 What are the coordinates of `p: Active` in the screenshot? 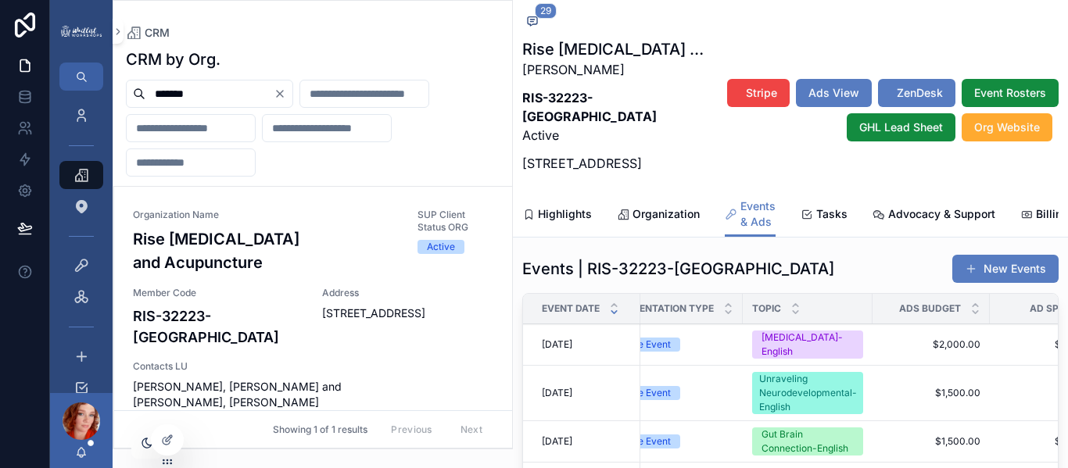 It's located at (614, 117).